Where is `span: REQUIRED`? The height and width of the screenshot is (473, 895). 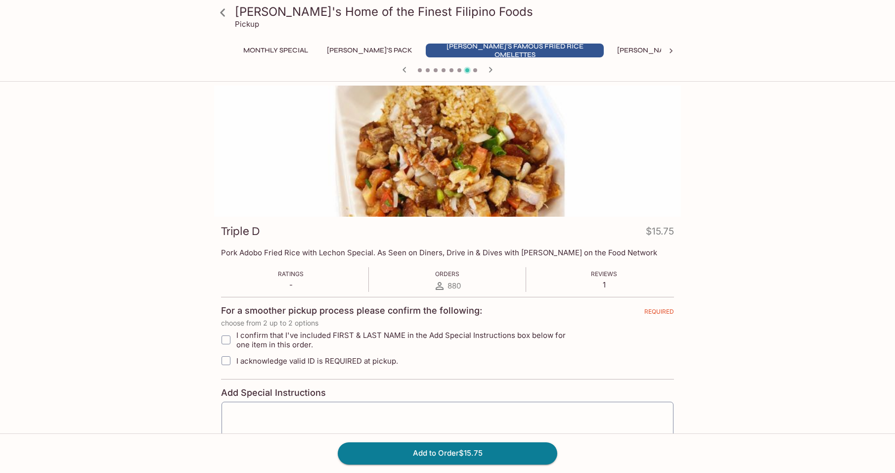
span: REQUIRED is located at coordinates (659, 313).